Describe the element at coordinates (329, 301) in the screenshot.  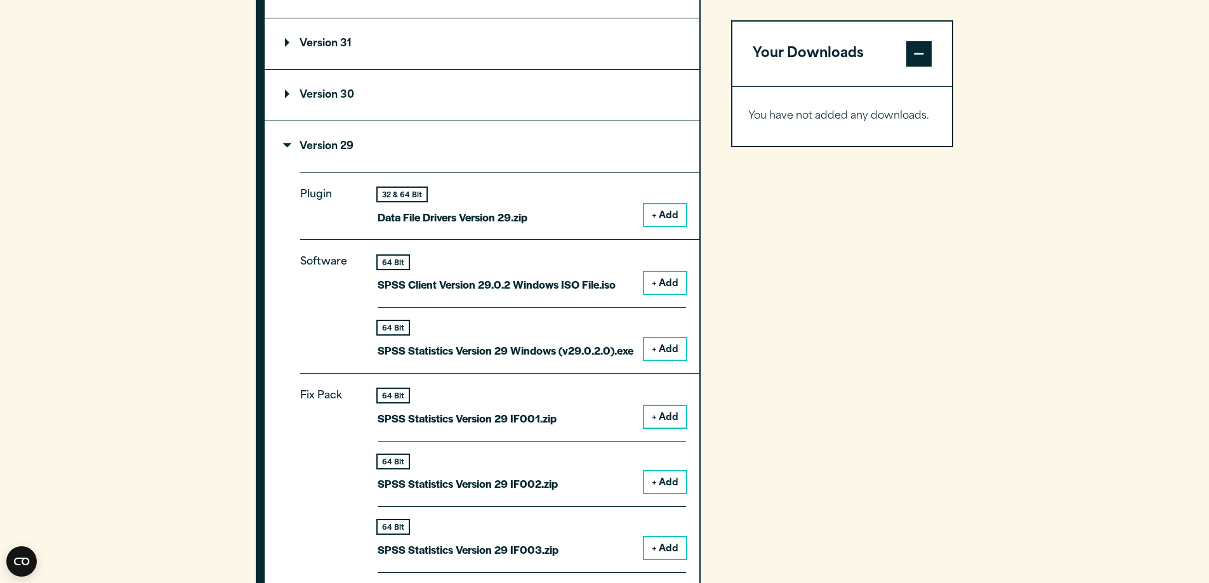
I see `p: Software` at that location.